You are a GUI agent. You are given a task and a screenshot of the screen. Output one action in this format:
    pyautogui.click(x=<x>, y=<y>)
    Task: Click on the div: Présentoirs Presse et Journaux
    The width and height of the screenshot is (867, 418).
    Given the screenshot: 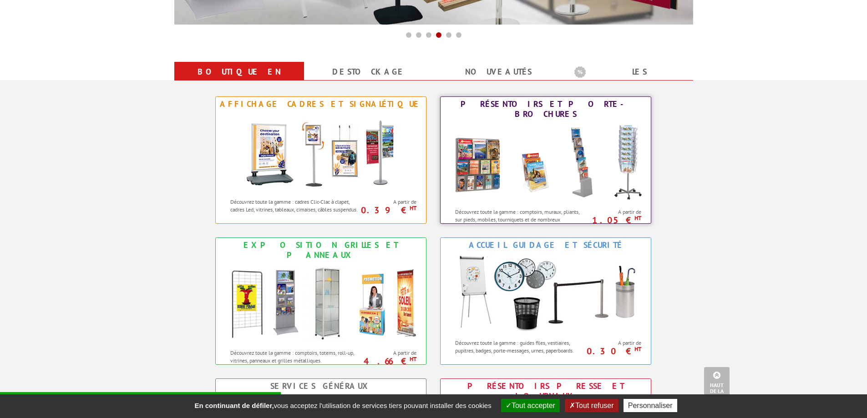 What is the action you would take?
    pyautogui.click(x=545, y=391)
    